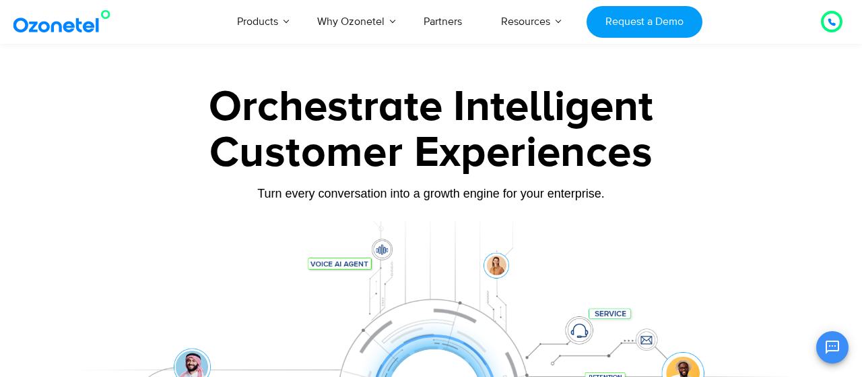  Describe the element at coordinates (644, 22) in the screenshot. I see `a: Request a Demo` at that location.